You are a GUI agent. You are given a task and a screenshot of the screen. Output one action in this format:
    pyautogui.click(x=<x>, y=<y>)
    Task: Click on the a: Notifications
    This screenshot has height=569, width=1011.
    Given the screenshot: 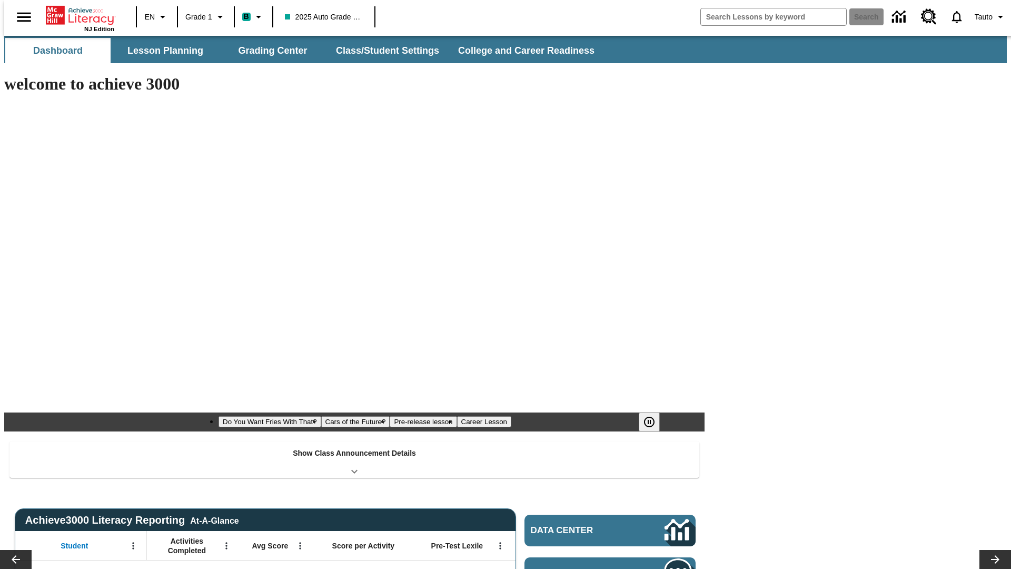 What is the action you would take?
    pyautogui.click(x=957, y=17)
    